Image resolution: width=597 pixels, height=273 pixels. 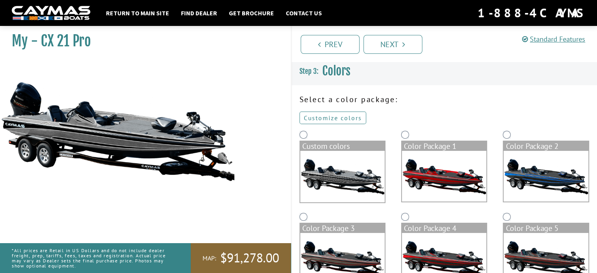 What do you see at coordinates (546, 146) in the screenshot?
I see `div: Color Package 2` at bounding box center [546, 146].